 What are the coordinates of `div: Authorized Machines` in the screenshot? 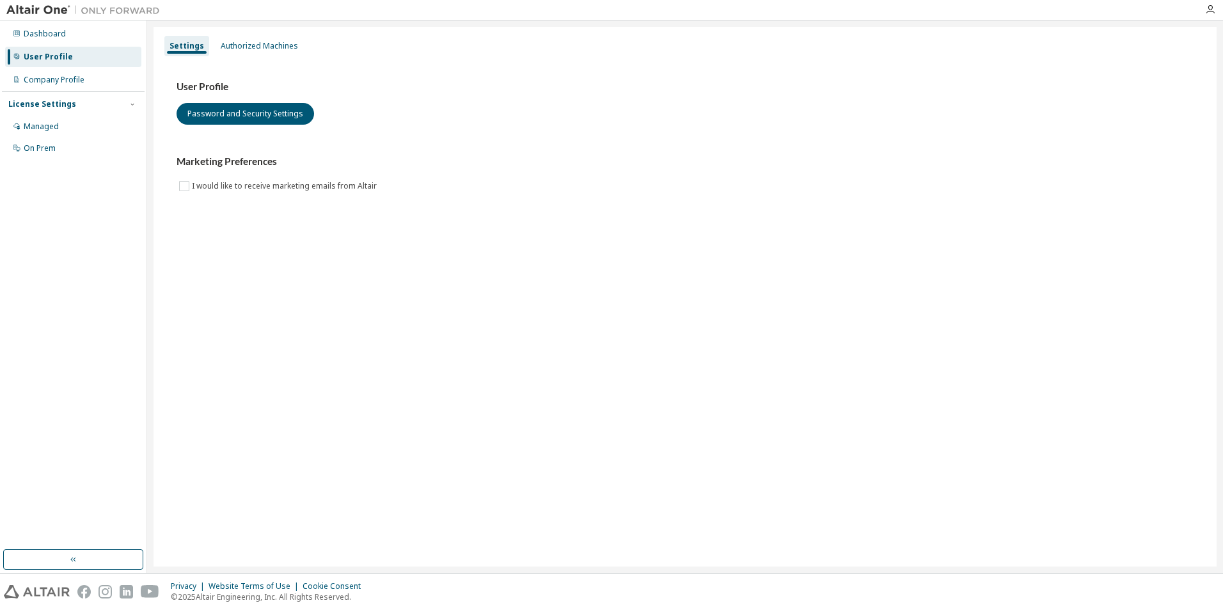 It's located at (259, 46).